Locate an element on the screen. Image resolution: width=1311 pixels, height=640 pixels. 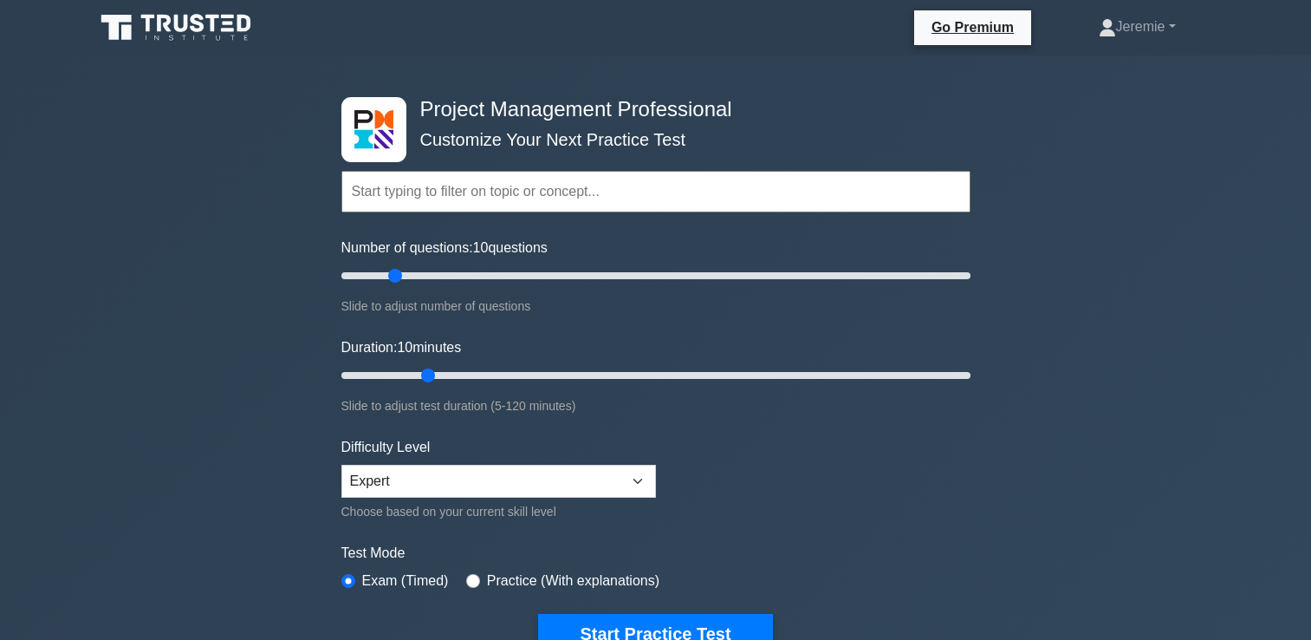
div: Slide to adjust number of questions is located at coordinates (656, 306).